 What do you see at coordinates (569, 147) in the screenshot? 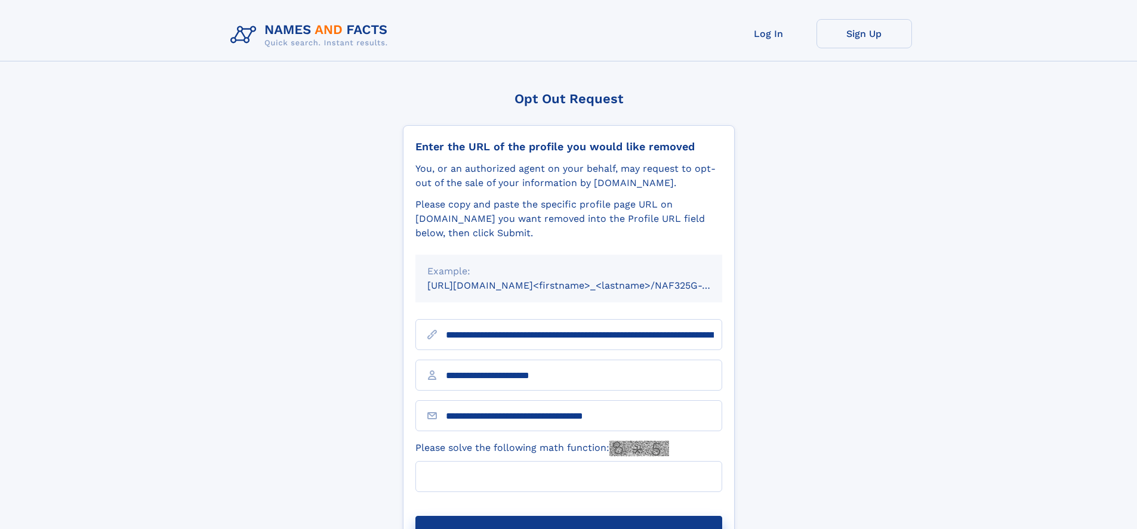
I see `div: Enter the URL of the profile you would like removed` at bounding box center [569, 147].